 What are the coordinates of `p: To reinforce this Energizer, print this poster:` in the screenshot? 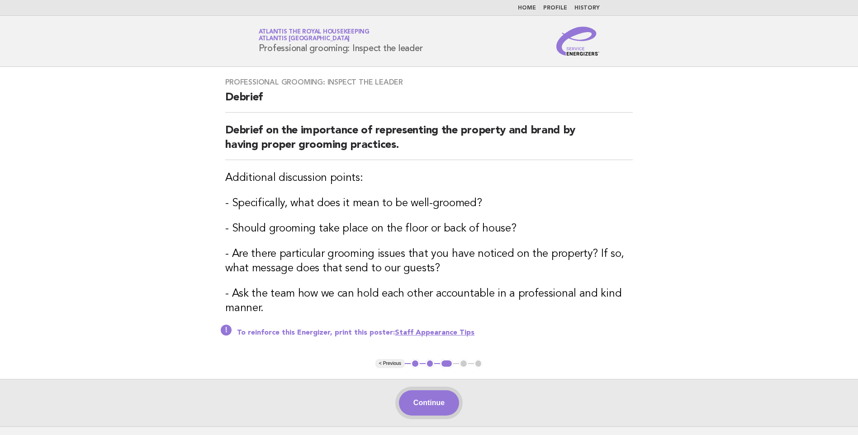 It's located at (435, 333).